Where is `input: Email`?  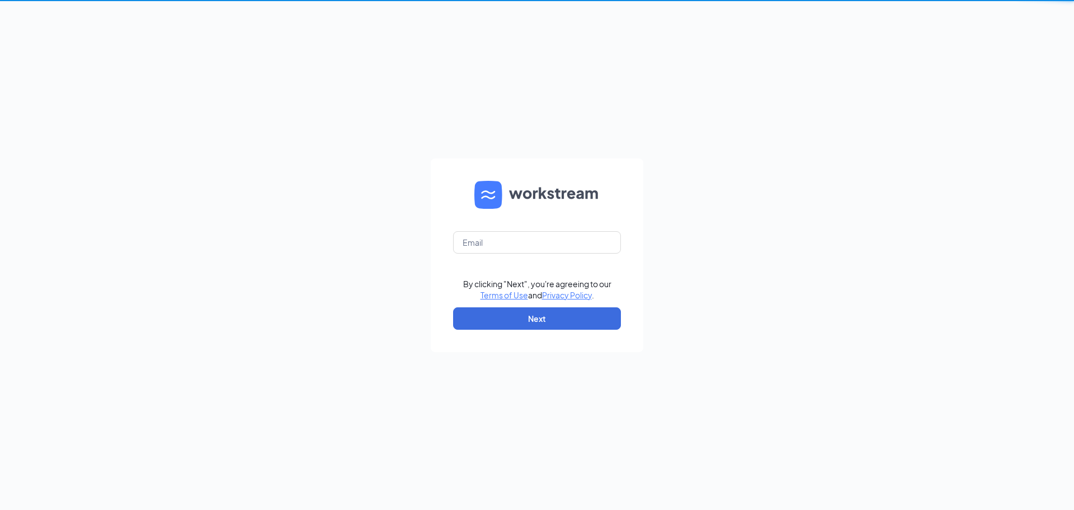
input: Email is located at coordinates (537, 242).